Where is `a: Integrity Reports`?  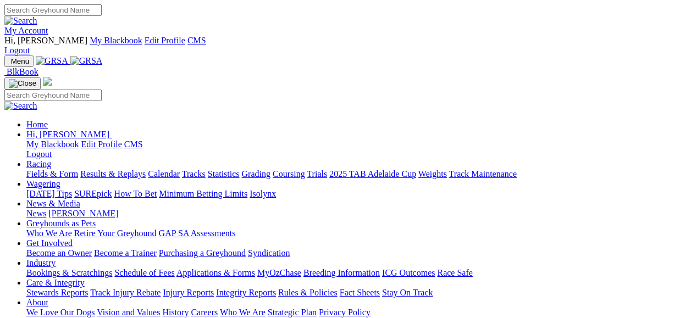
a: Integrity Reports is located at coordinates (246, 293).